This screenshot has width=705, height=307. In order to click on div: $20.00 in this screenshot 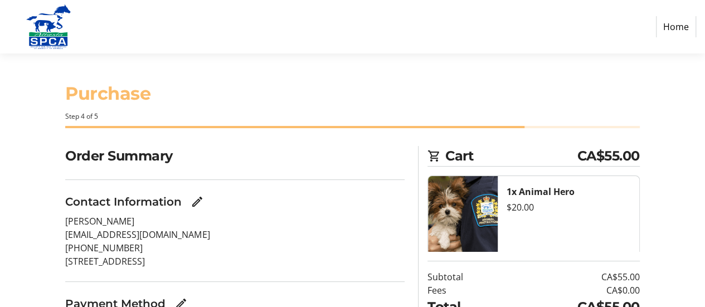, I will do `click(568, 207)`.